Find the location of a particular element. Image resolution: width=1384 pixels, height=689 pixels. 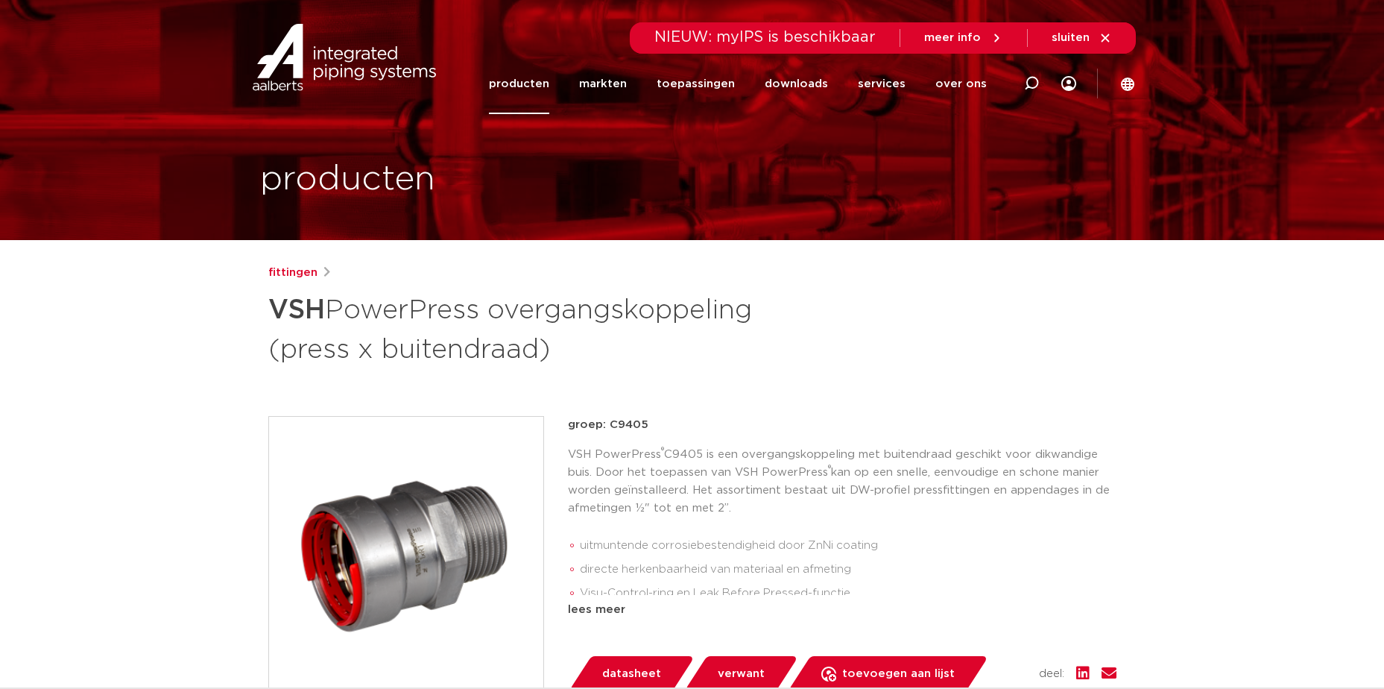

p: VSH PowerPress C9405 is een overgangskoppeling met buitendraad geschikt voor dikwandige buis. Doo... is located at coordinates (842, 481).